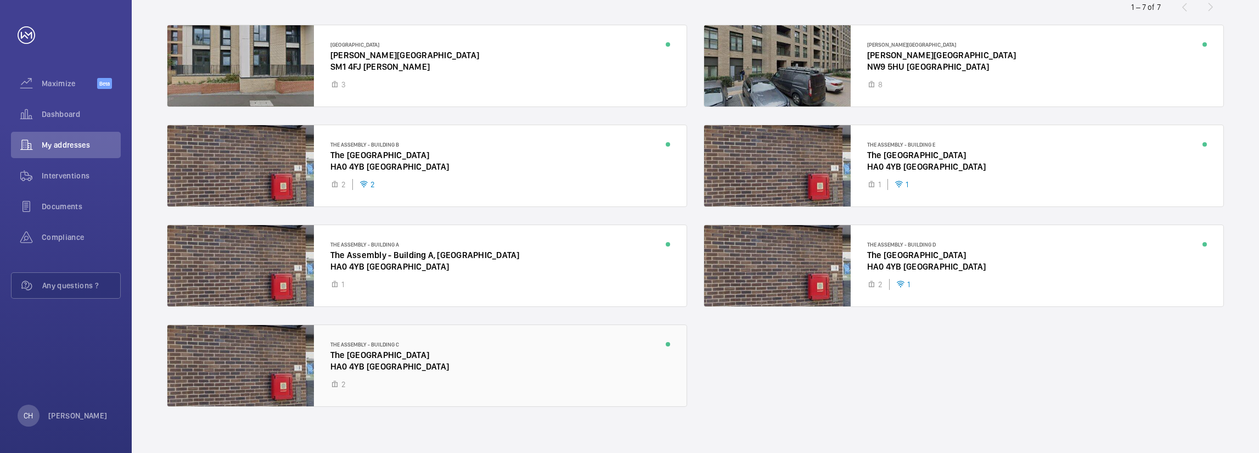 The width and height of the screenshot is (1259, 453). What do you see at coordinates (104, 83) in the screenshot?
I see `span: Beta` at bounding box center [104, 83].